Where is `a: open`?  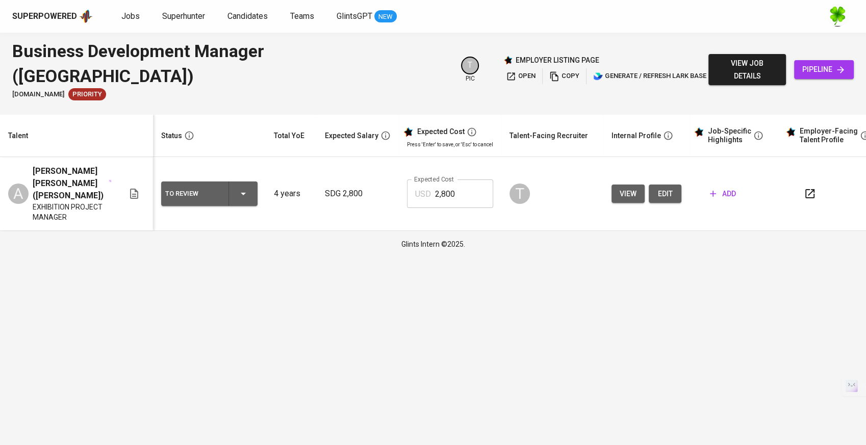 a: open is located at coordinates (521, 76).